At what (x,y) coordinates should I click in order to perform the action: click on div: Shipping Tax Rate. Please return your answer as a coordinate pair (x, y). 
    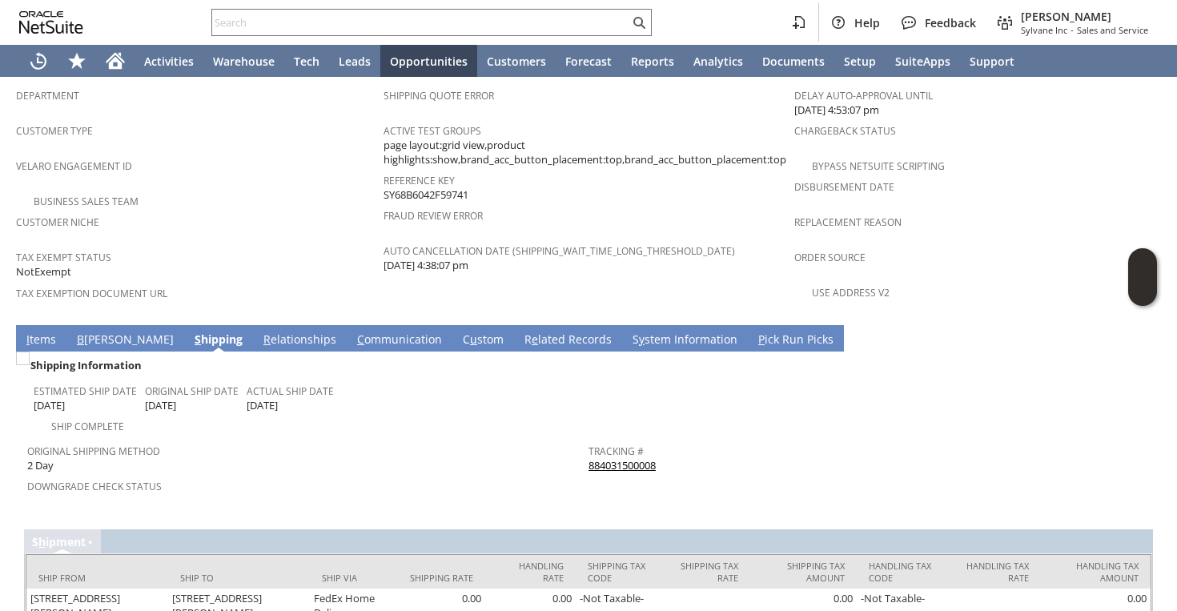
    Looking at the image, I should click on (707, 572).